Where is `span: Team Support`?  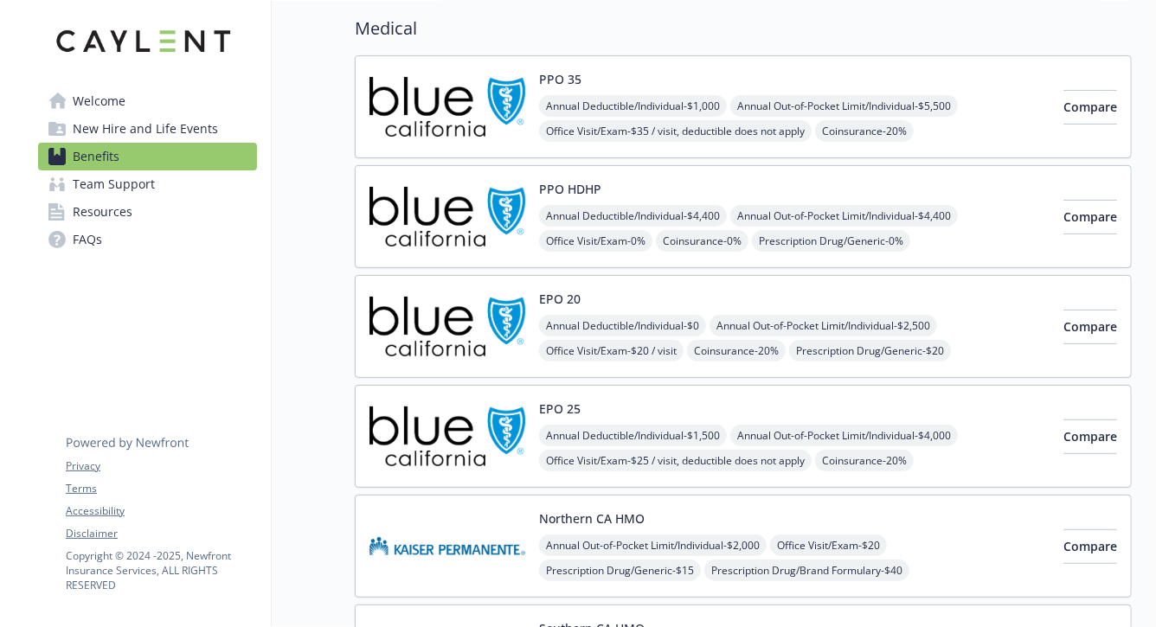
span: Team Support is located at coordinates (113, 184).